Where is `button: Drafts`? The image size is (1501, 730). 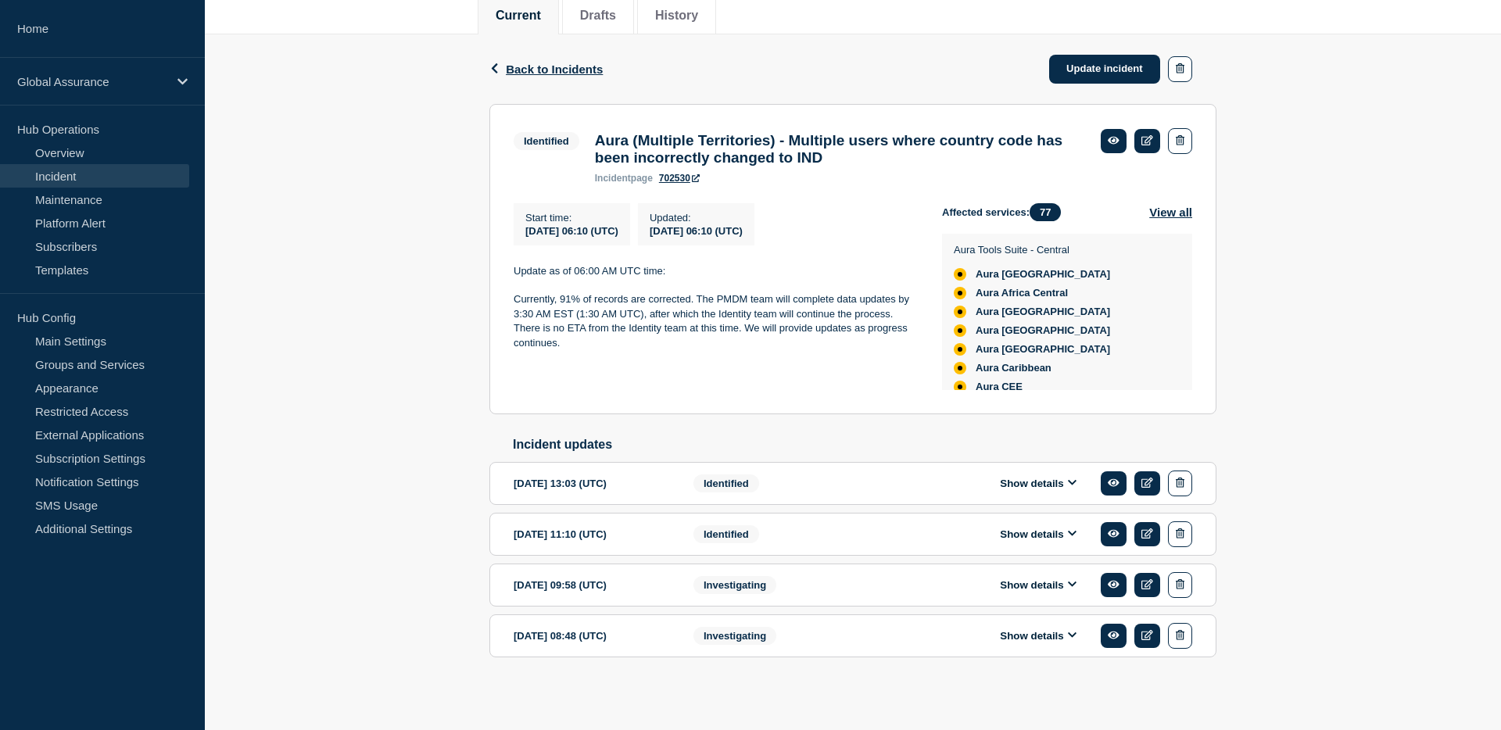
button: Drafts is located at coordinates (598, 16).